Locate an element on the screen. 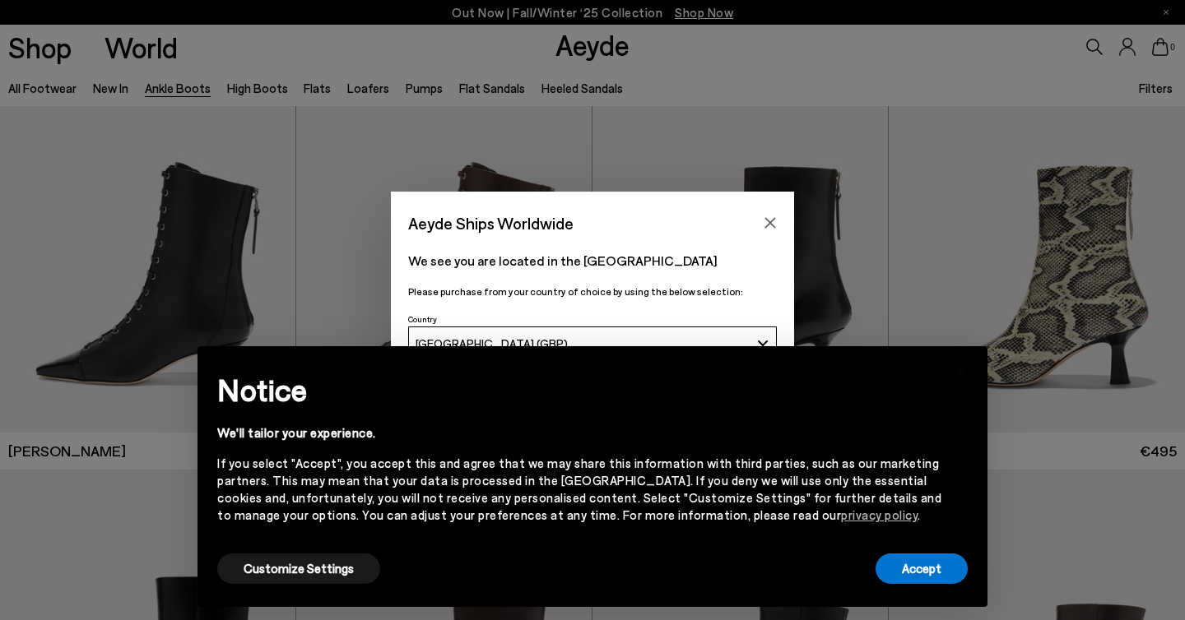 The width and height of the screenshot is (1185, 620). h2: Notice is located at coordinates (579, 390).